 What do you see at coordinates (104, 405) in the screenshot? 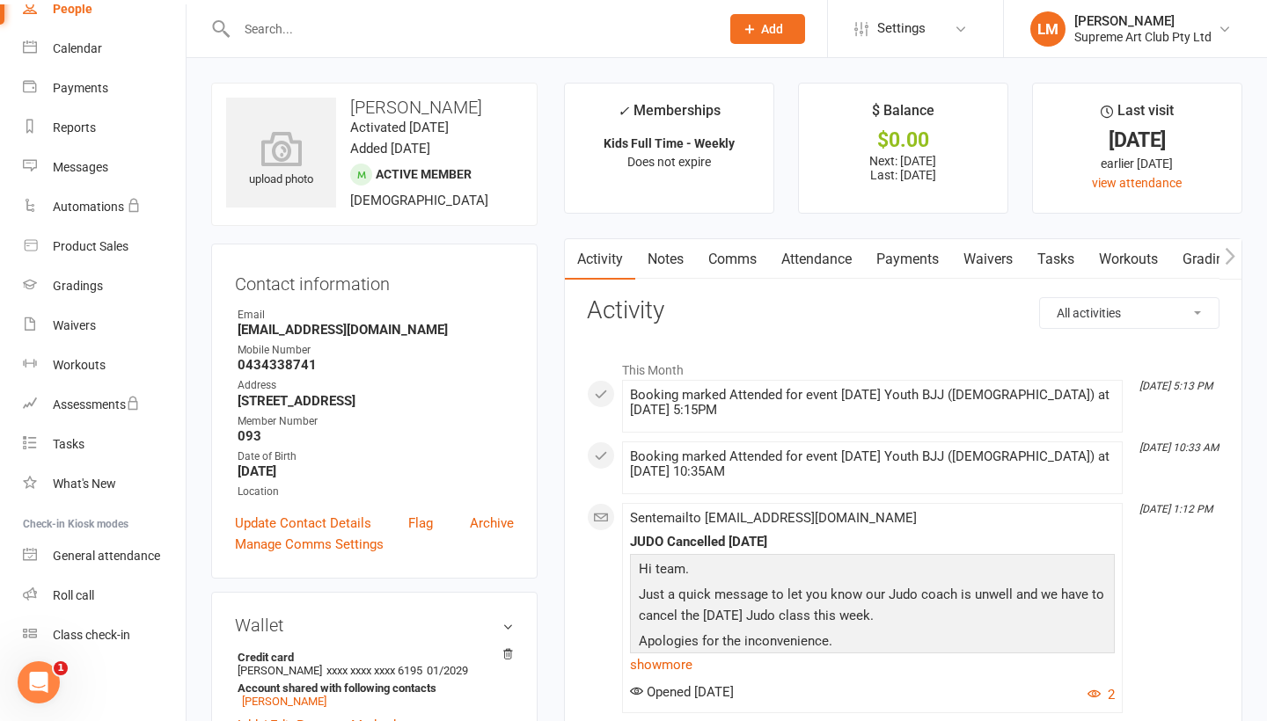
I see `a: Assessments` at bounding box center [104, 405].